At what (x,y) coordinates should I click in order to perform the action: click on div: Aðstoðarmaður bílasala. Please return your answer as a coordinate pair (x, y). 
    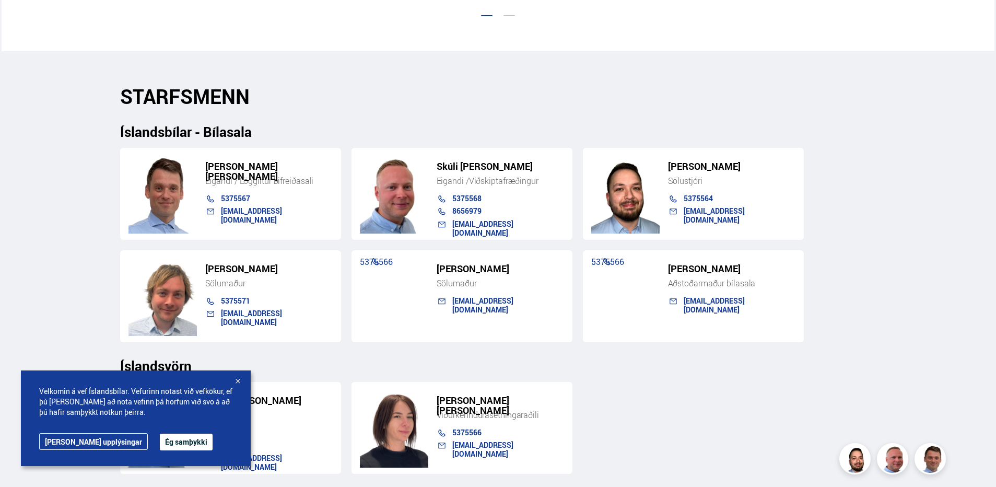
    Looking at the image, I should click on (732, 283).